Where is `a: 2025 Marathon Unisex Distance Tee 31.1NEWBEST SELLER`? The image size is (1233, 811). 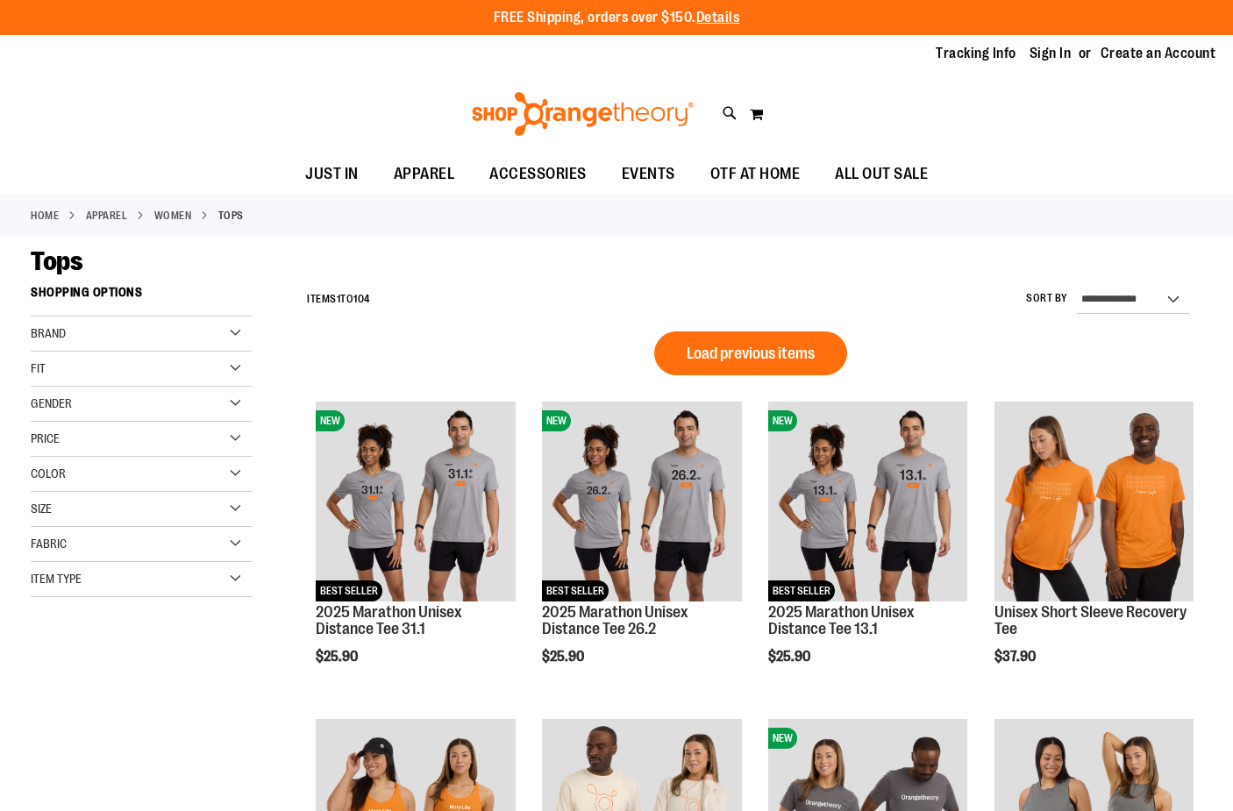 a: 2025 Marathon Unisex Distance Tee 31.1NEWBEST SELLER is located at coordinates (415, 503).